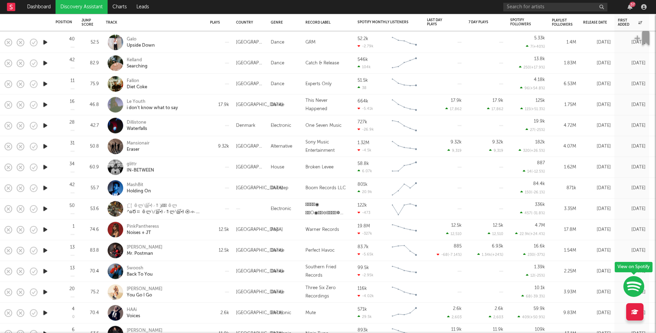 The image size is (656, 333). I want to click on div: ☼⃝☼⃝◉ ҉⃝O◉☼⃝⊖☼⃝☼⃝❁ ҉⃝☼⃝☼⃝ ⃝͢ ̢⃝͜ ☼⃝☼⃝, so click(328, 209).